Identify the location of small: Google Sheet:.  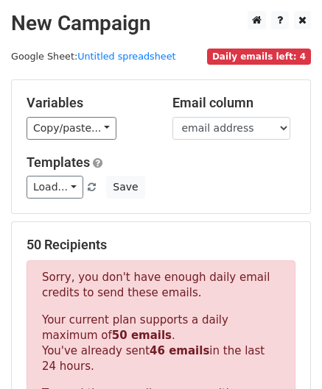
(93, 56).